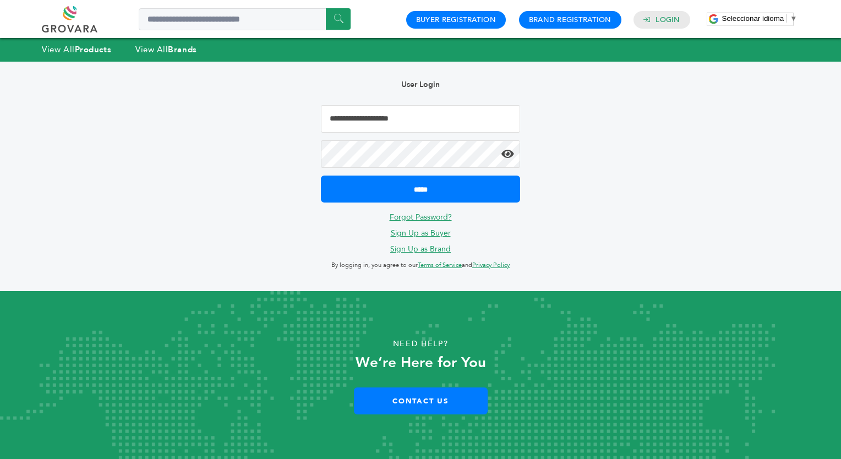 This screenshot has height=459, width=841. I want to click on strong: Products, so click(93, 50).